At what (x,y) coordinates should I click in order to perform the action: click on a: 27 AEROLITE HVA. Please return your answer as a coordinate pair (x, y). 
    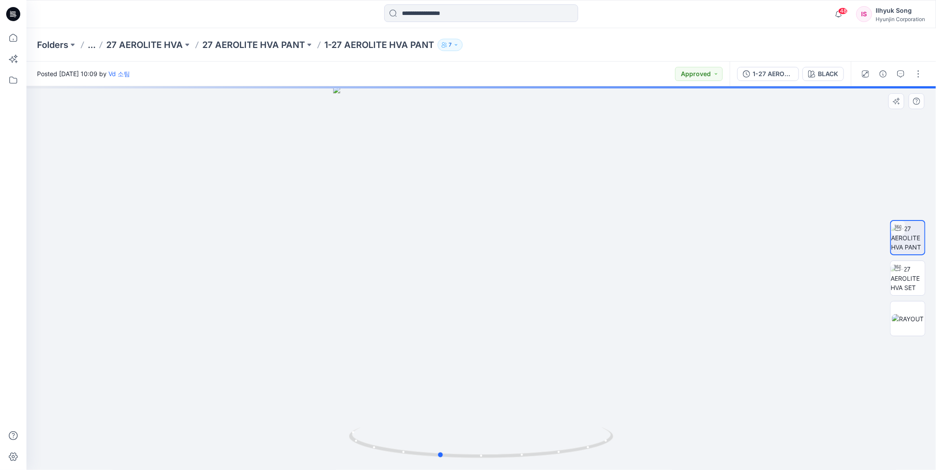
    Looking at the image, I should click on (144, 45).